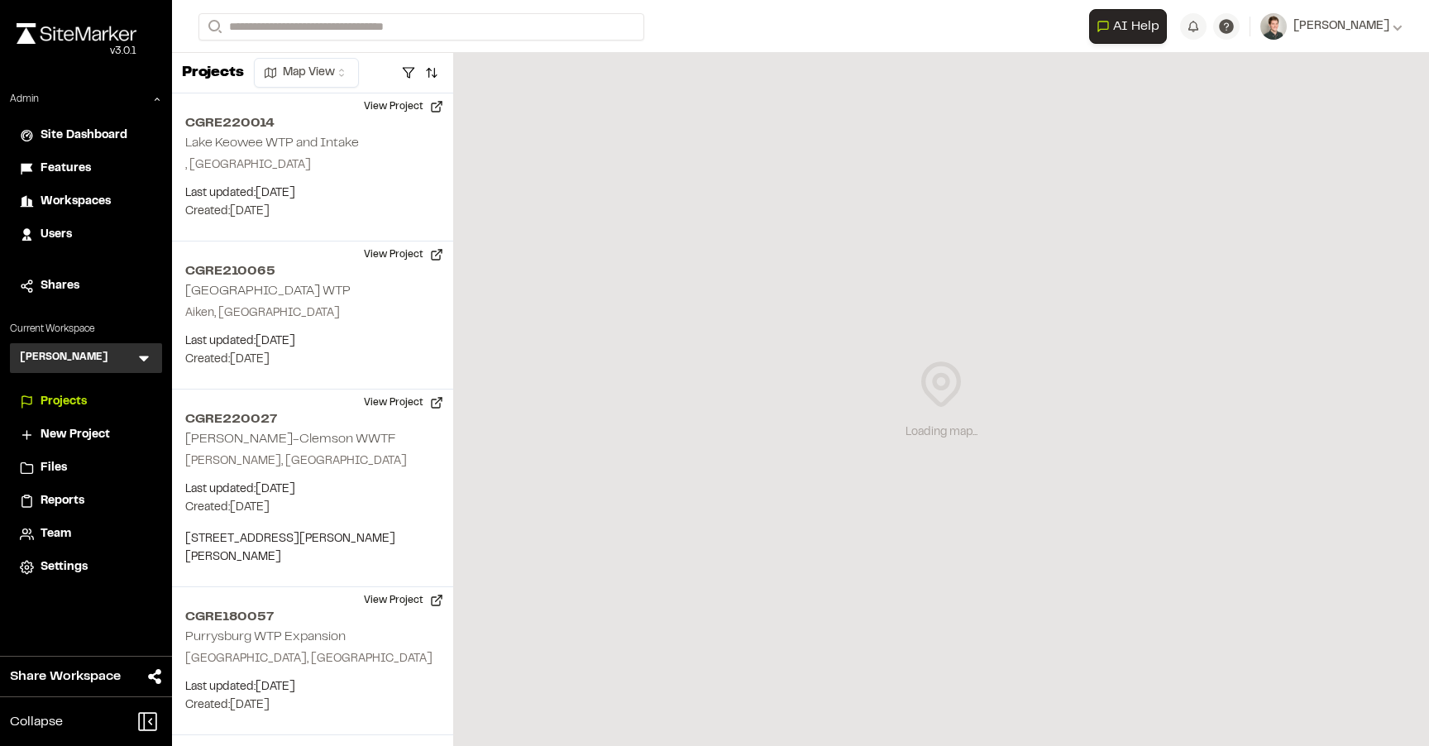 The width and height of the screenshot is (1429, 746). Describe the element at coordinates (54, 468) in the screenshot. I see `span: Files` at that location.